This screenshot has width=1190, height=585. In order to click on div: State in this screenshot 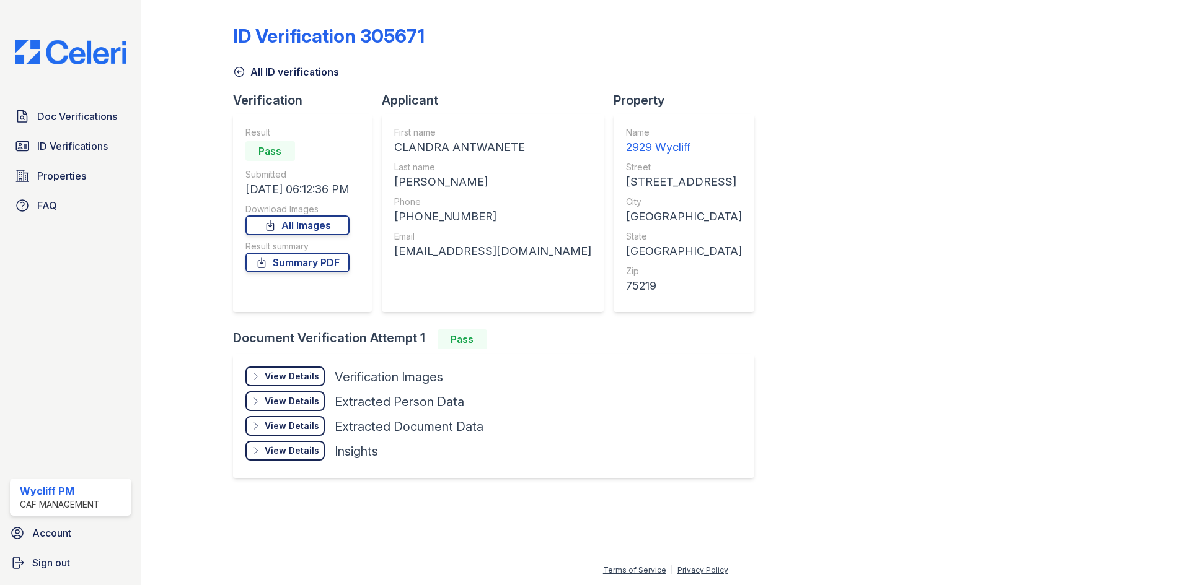, I will do `click(683, 237)`.